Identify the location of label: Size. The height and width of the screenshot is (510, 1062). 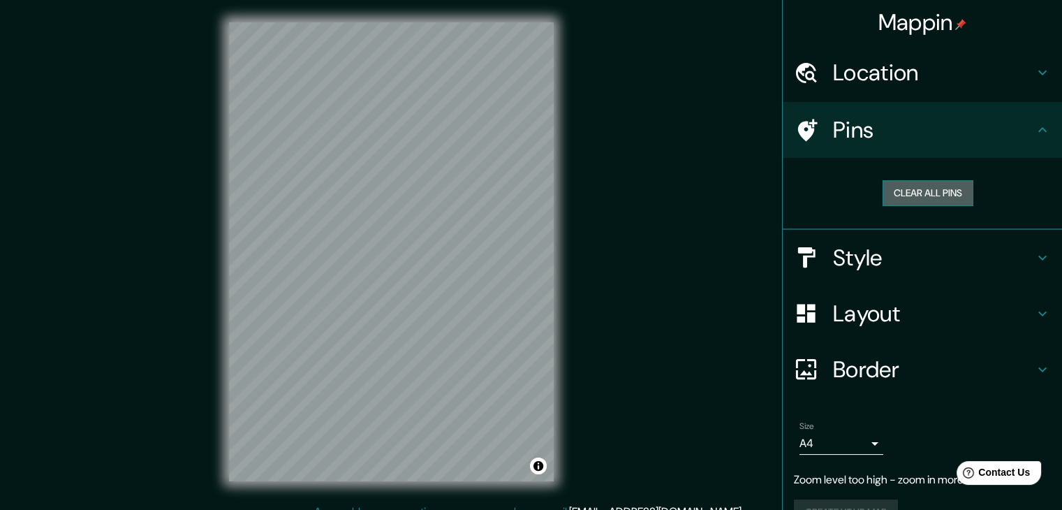
(806, 425).